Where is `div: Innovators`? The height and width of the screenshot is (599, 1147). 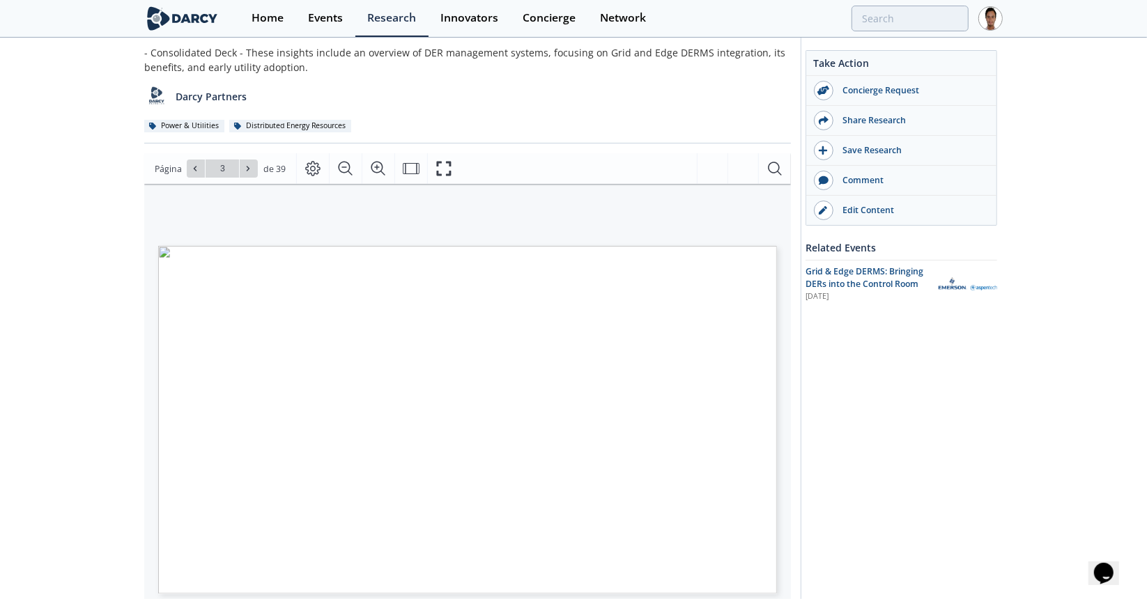
div: Innovators is located at coordinates (469, 18).